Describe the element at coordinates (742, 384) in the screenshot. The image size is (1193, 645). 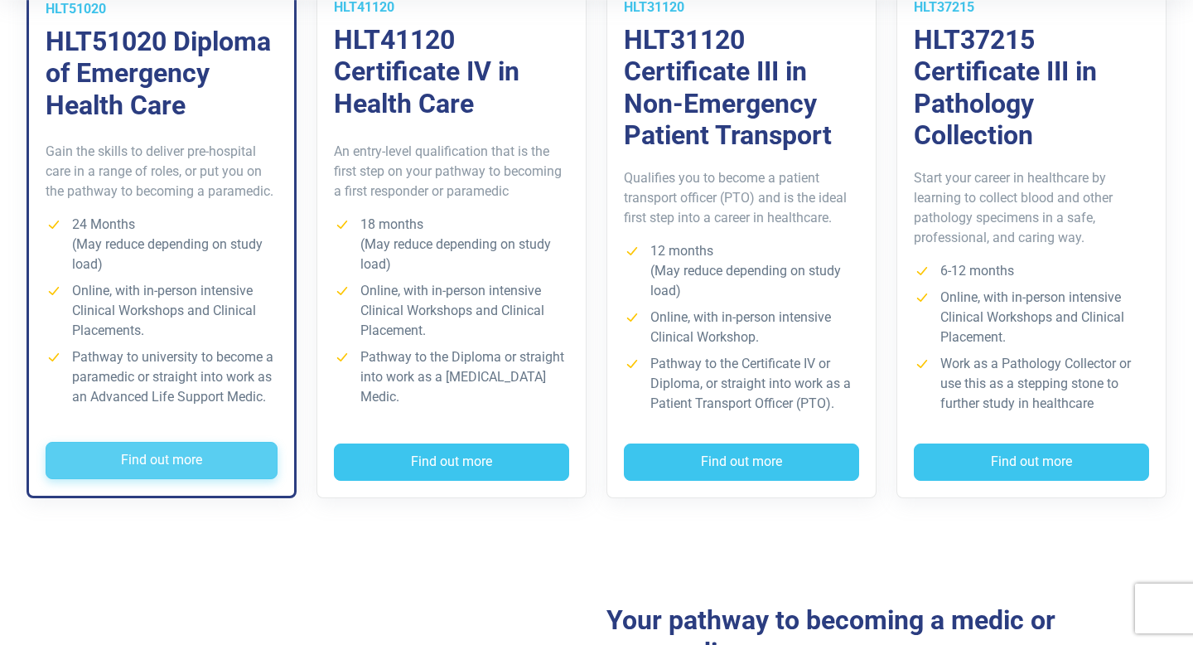
I see `li: Pathway to the Certificate IV or Diploma, or straight into work as a Patient Transport Officer (P...` at that location.